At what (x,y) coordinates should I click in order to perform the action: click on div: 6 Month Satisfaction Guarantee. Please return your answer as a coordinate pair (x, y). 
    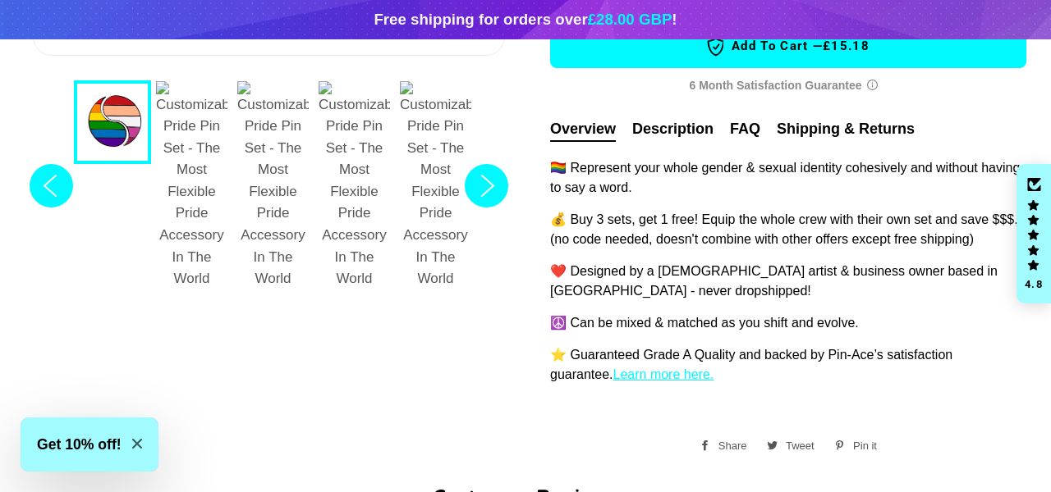
    Looking at the image, I should click on (788, 86).